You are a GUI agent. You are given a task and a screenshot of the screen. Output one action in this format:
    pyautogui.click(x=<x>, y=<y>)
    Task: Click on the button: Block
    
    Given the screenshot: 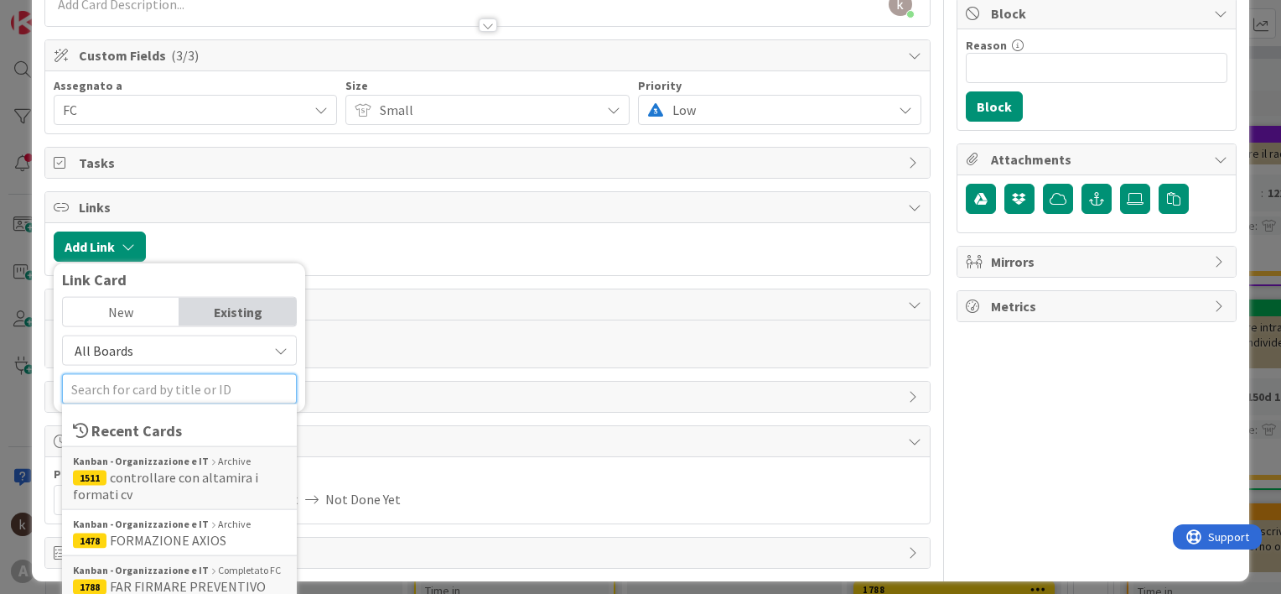 What is the action you would take?
    pyautogui.click(x=994, y=106)
    